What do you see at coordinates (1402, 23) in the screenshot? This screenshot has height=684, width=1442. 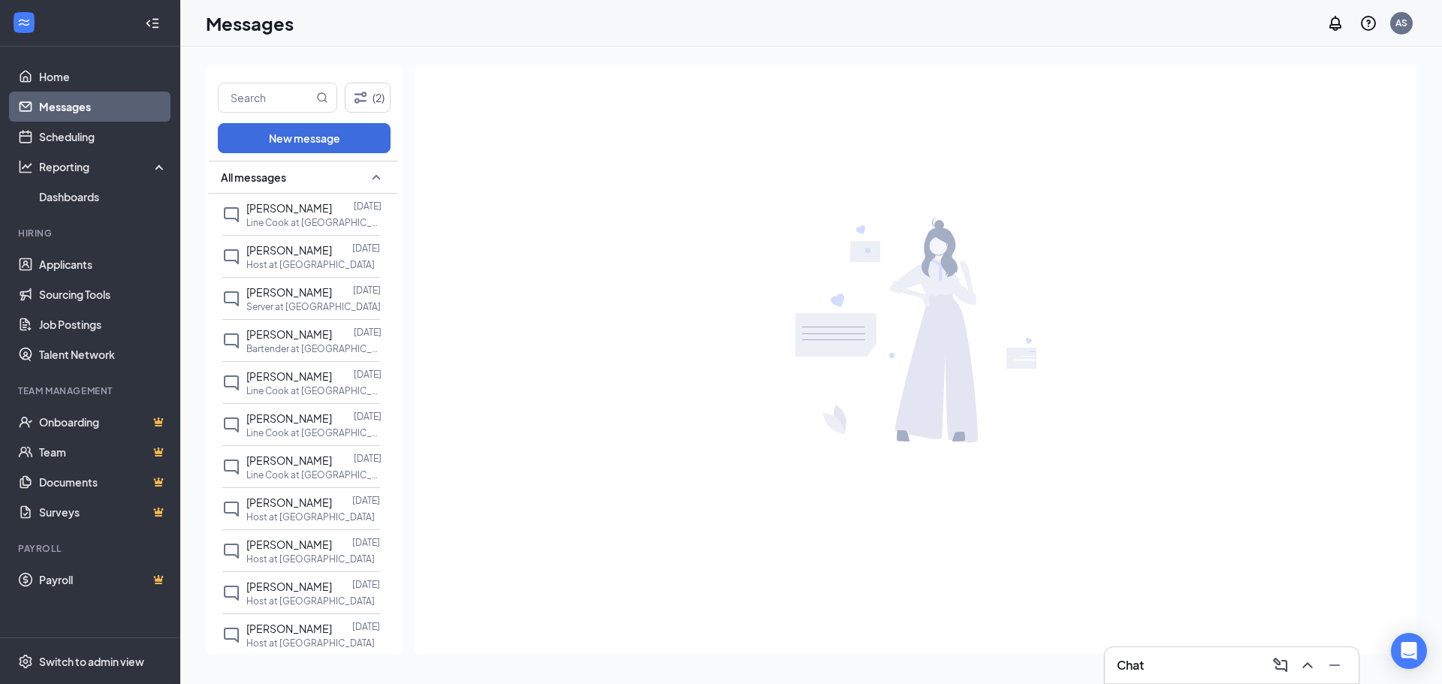 I see `div: AS` at bounding box center [1402, 23].